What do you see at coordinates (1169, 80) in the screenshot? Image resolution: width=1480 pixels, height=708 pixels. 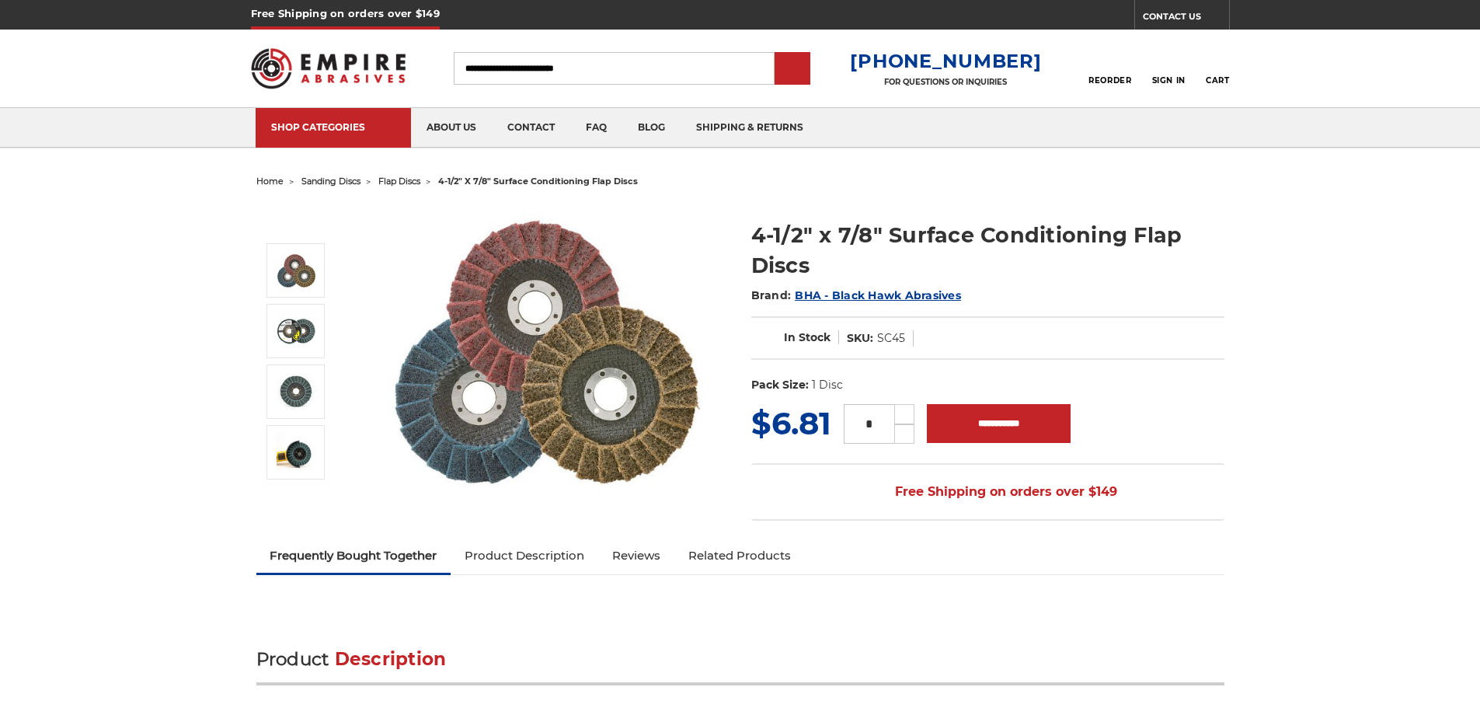 I see `span: Sign In` at bounding box center [1169, 80].